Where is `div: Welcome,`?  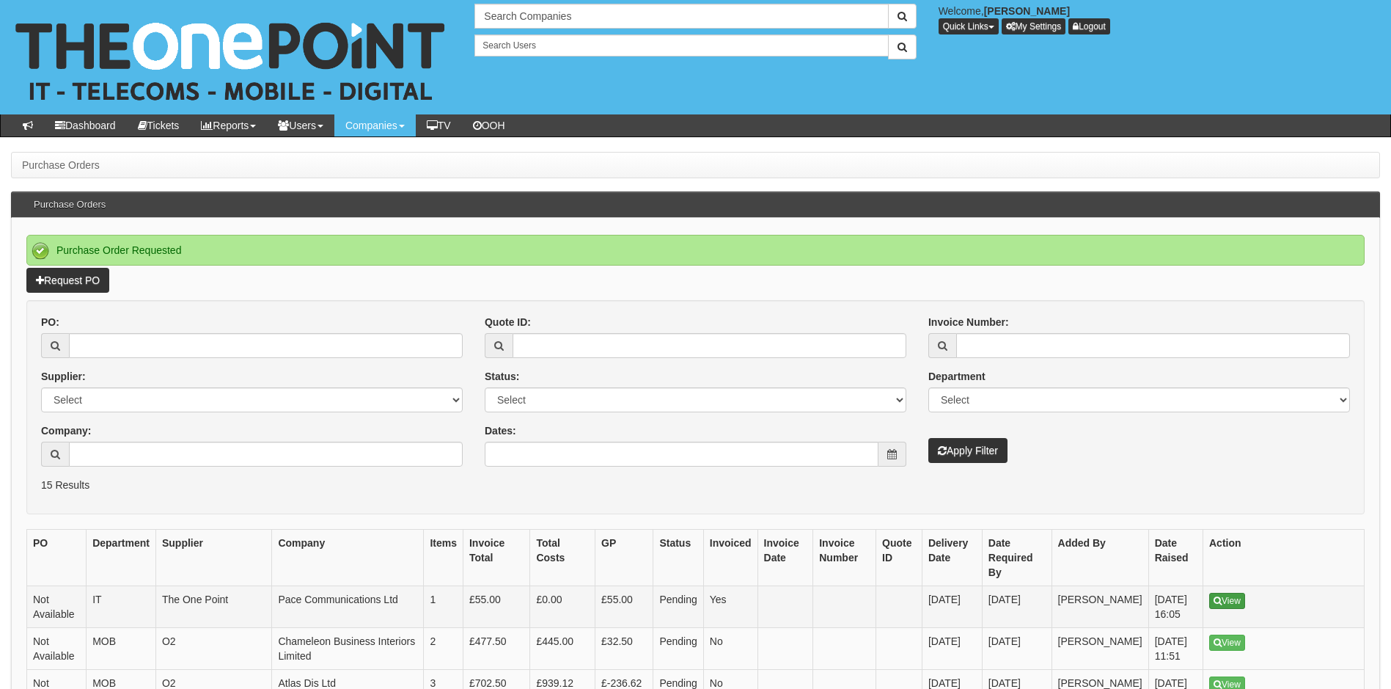 div: Welcome, is located at coordinates (1159, 19).